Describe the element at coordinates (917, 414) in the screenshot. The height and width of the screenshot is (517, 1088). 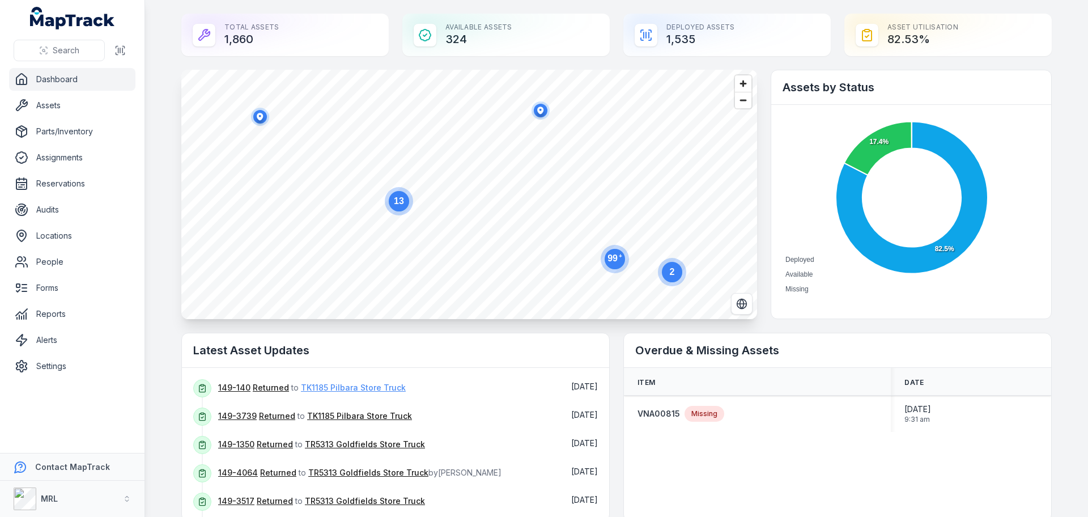
I see `time: 9/15/2025, 9:31:09 AM` at that location.